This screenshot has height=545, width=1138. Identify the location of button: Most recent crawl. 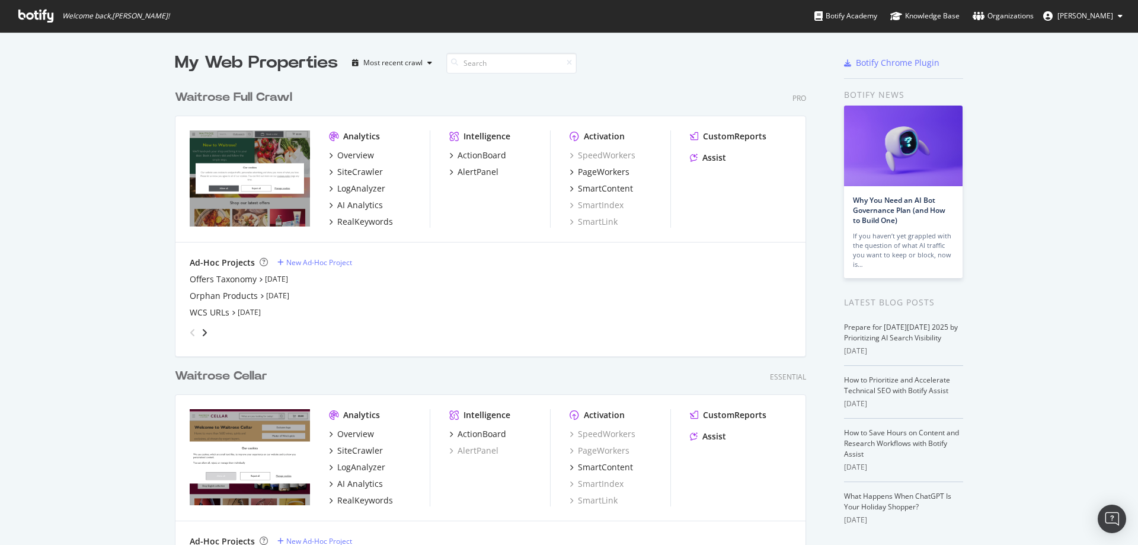
(392, 63).